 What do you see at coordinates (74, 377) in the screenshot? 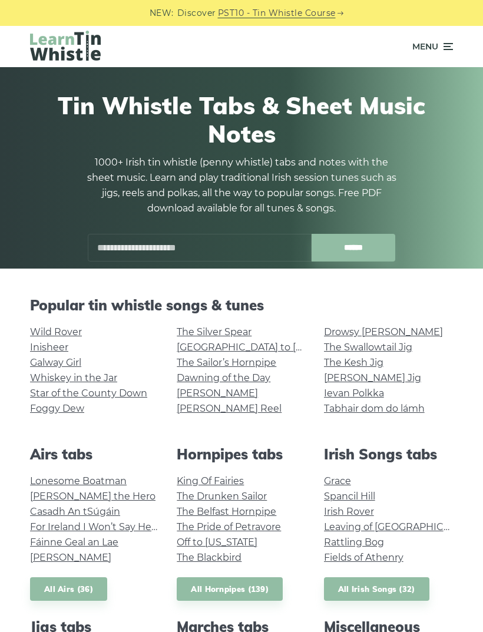
I see `a: Whiskey in the Jar` at bounding box center [74, 377].